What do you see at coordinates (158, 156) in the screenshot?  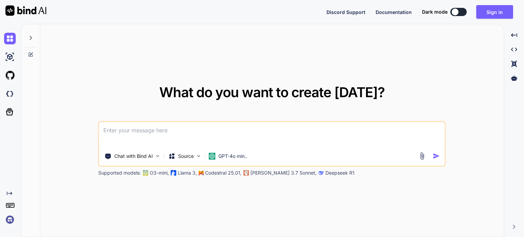 I see `img: Pick Tools` at bounding box center [158, 156].